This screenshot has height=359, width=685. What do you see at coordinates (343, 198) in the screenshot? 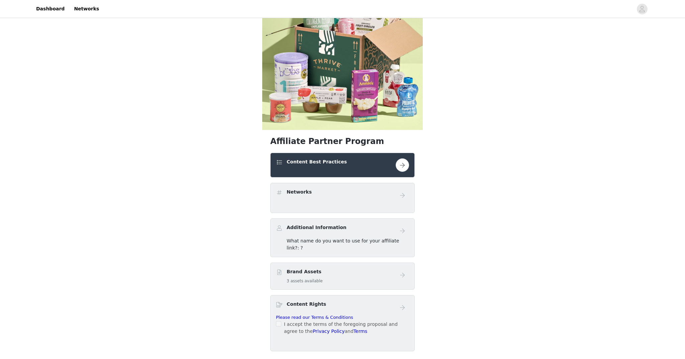
I see `div: Networks` at bounding box center [343, 198].